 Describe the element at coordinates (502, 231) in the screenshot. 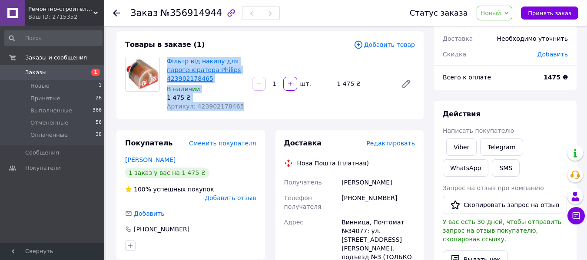

I see `span: У вас есть 30 дней, чтобы отправить запрос на отзыв покупателю, скопировав ссылку.` at that location.